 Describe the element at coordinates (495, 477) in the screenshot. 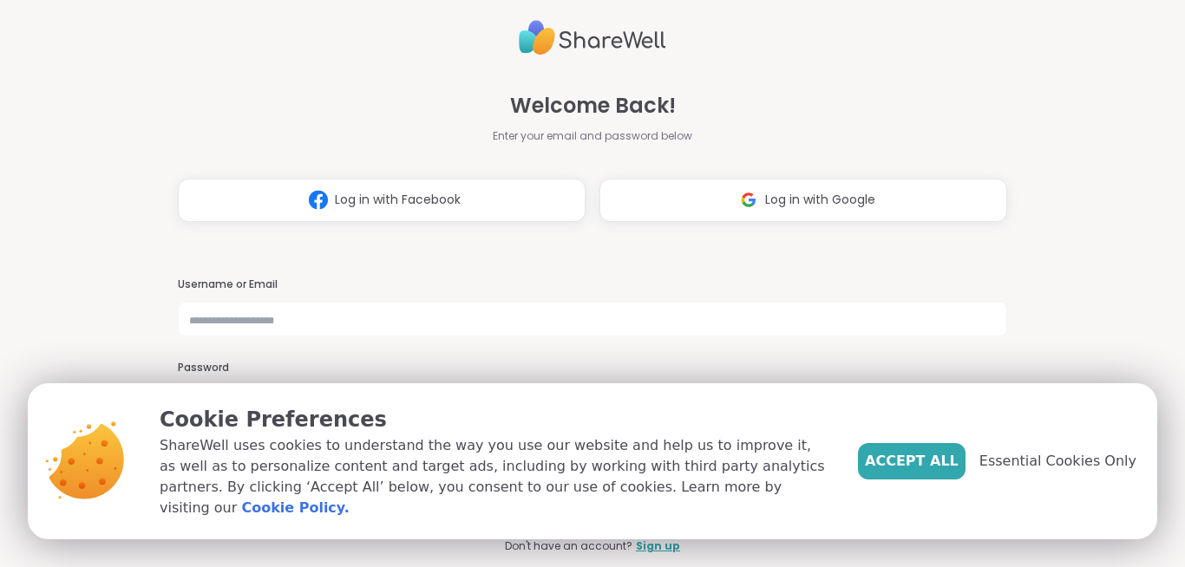

I see `p: ShareWell uses cookies to understand the way you use our website and help us to improve it, as we...` at that location.